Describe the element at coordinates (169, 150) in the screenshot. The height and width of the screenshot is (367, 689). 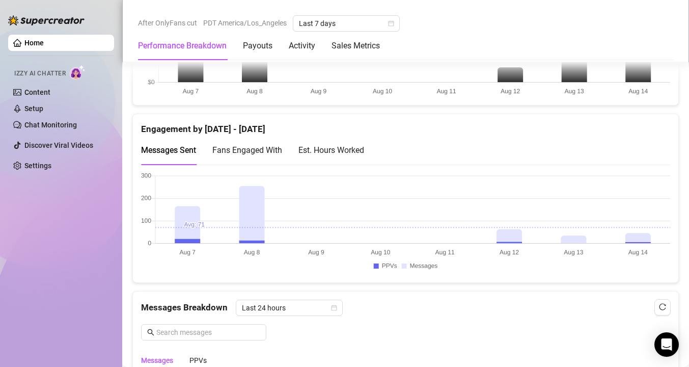
I see `span: Messages Sent` at that location.